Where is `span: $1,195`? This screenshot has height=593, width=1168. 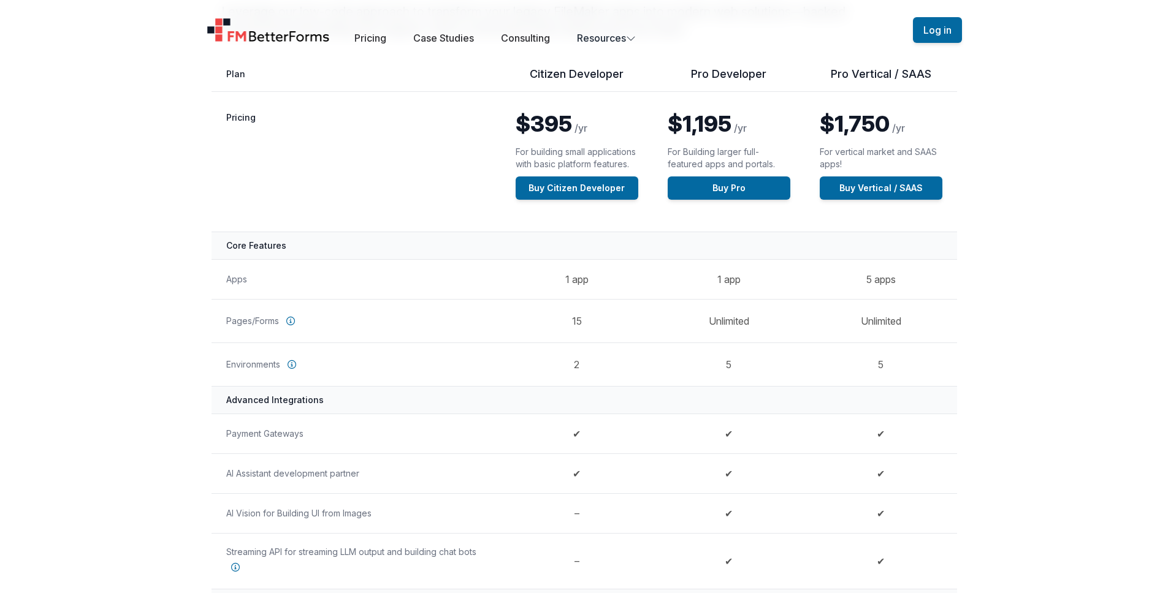
span: $1,195 is located at coordinates (699, 124).